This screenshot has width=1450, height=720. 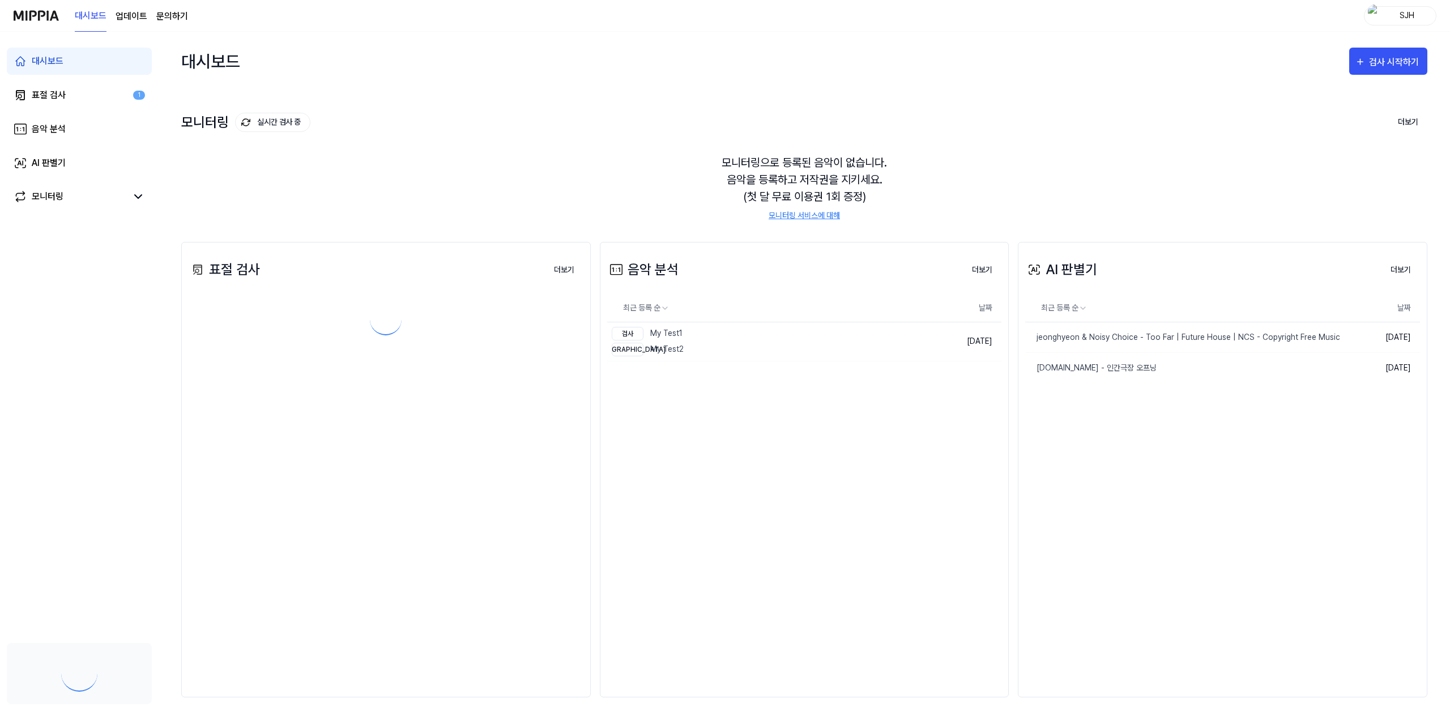 I want to click on a: 업데이트, so click(x=131, y=16).